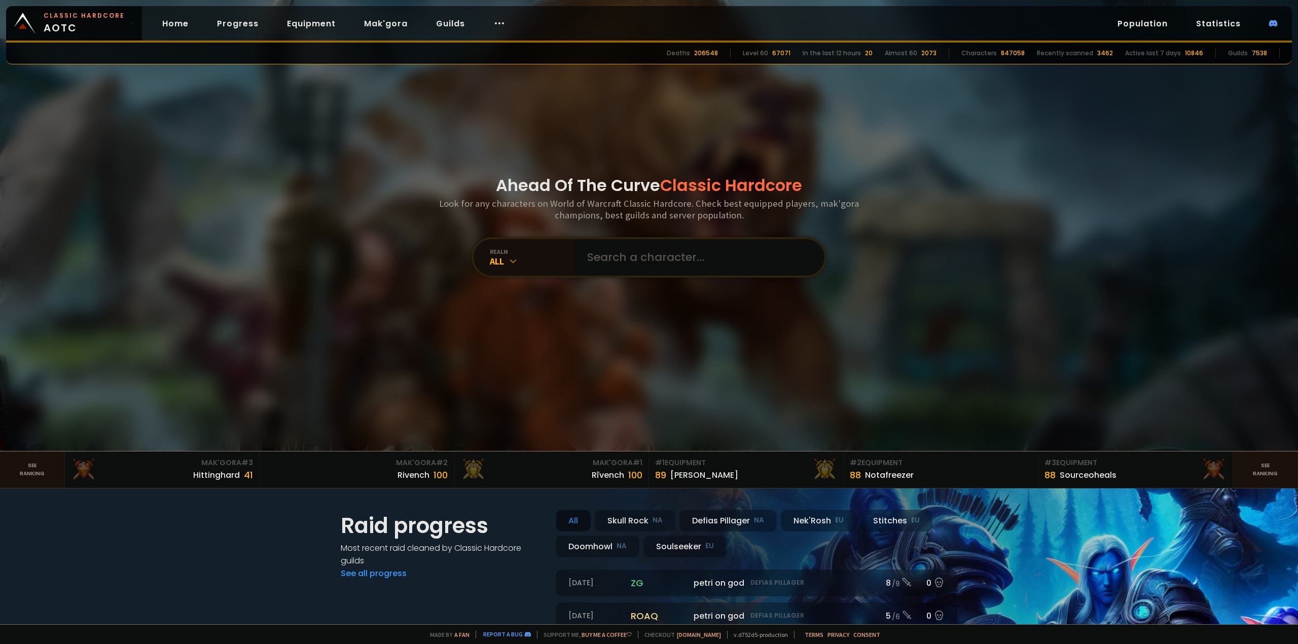 The height and width of the screenshot is (644, 1298). I want to click on a: Guilds, so click(450, 23).